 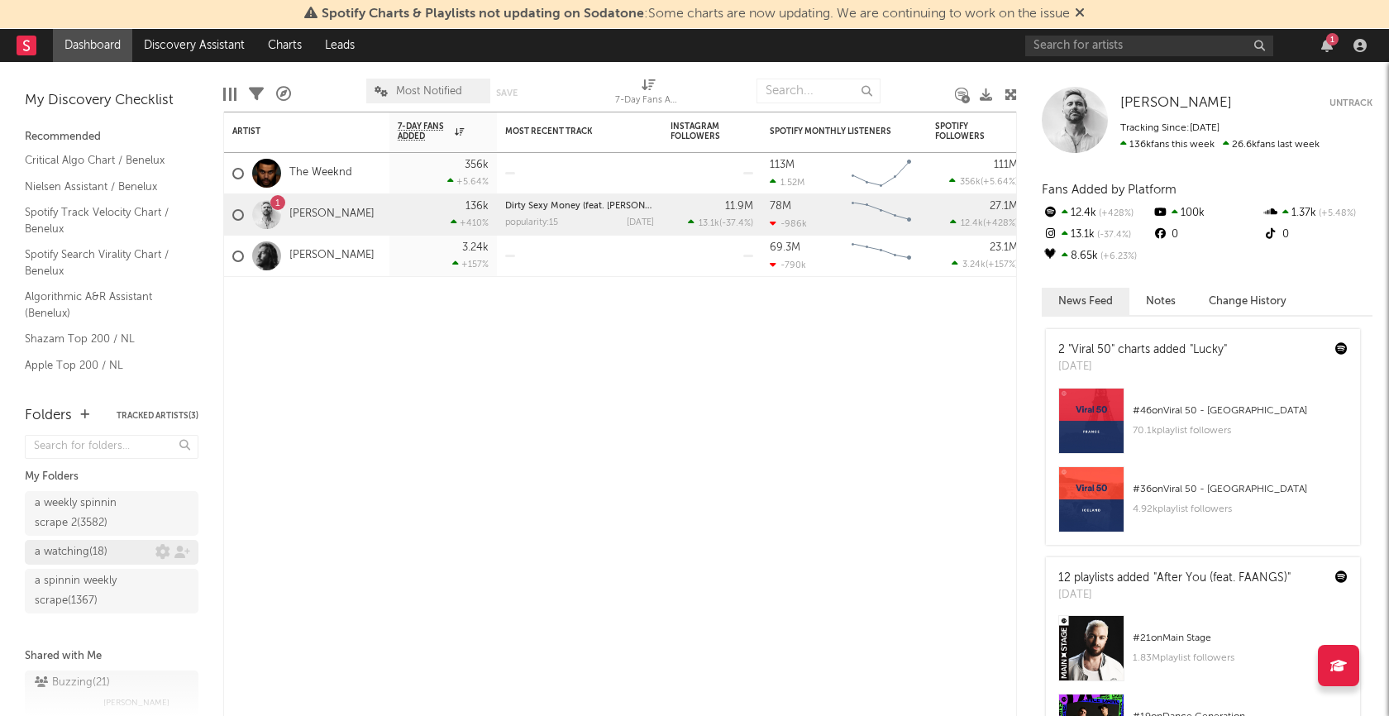 I want to click on div: 4.92k playlist followers, so click(x=1240, y=509).